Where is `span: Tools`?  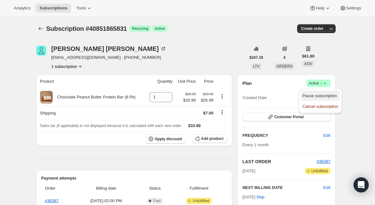 span: Tools is located at coordinates (81, 8).